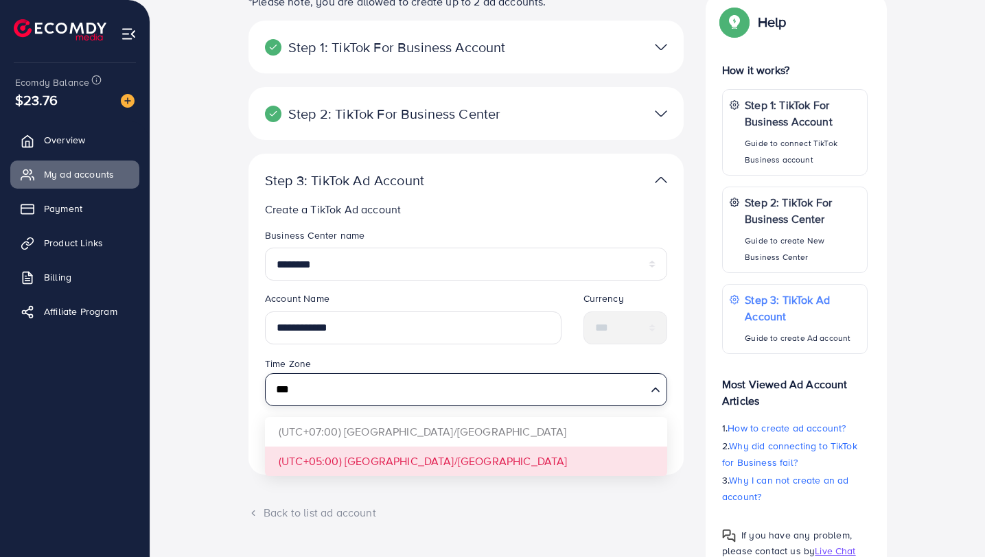 This screenshot has height=557, width=985. What do you see at coordinates (795, 454) in the screenshot?
I see `p: 2.` at bounding box center [795, 454].